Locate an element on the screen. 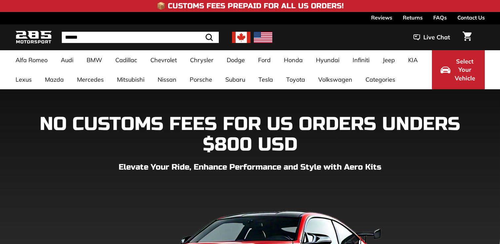 This screenshot has width=500, height=244. a: Nissan is located at coordinates (167, 79).